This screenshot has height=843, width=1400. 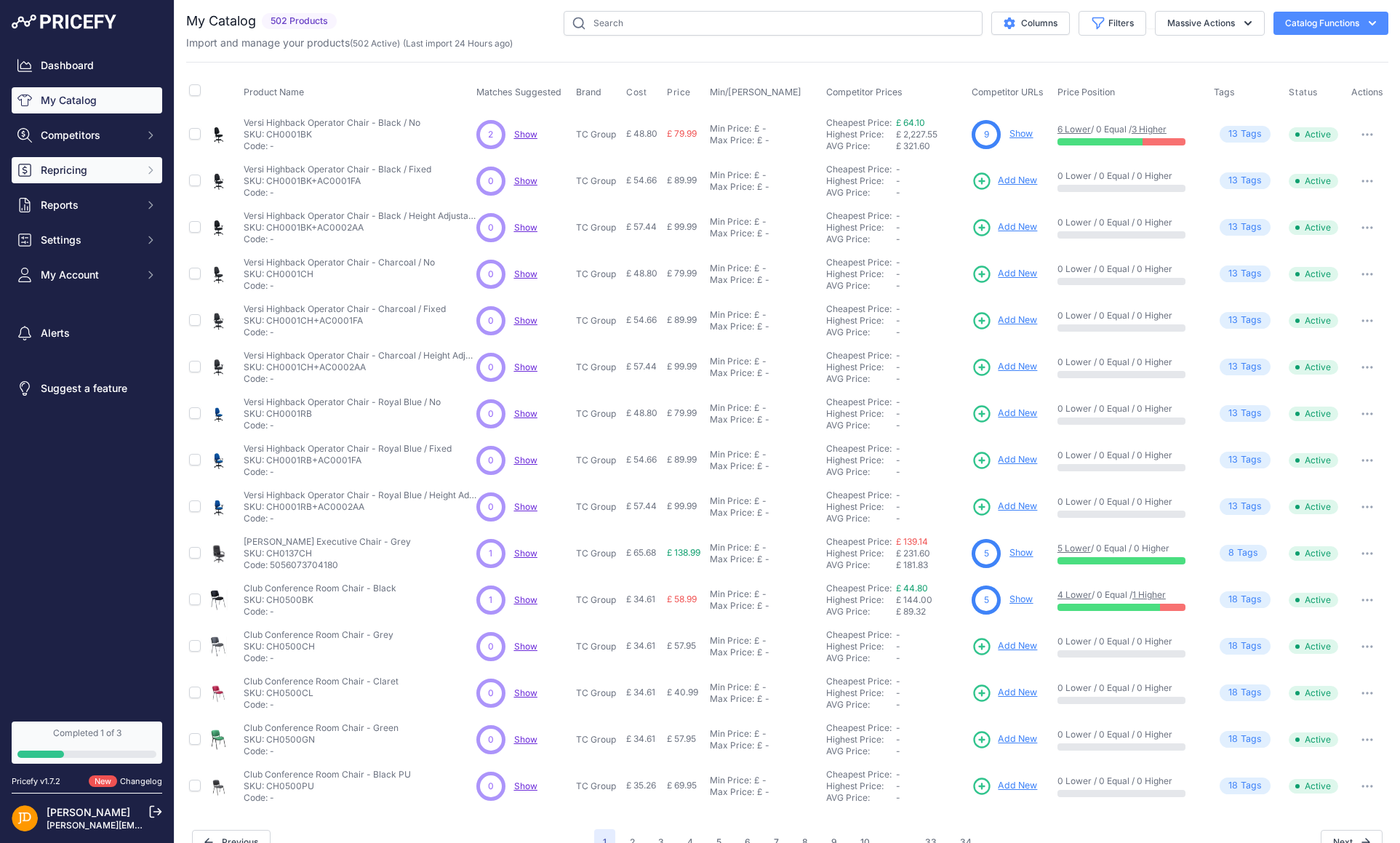 I want to click on p: Versi Highback Operator Chair - Black / Fixed, so click(x=338, y=169).